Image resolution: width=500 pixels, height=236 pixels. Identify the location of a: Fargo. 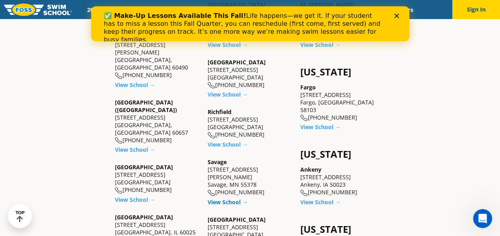
(308, 87).